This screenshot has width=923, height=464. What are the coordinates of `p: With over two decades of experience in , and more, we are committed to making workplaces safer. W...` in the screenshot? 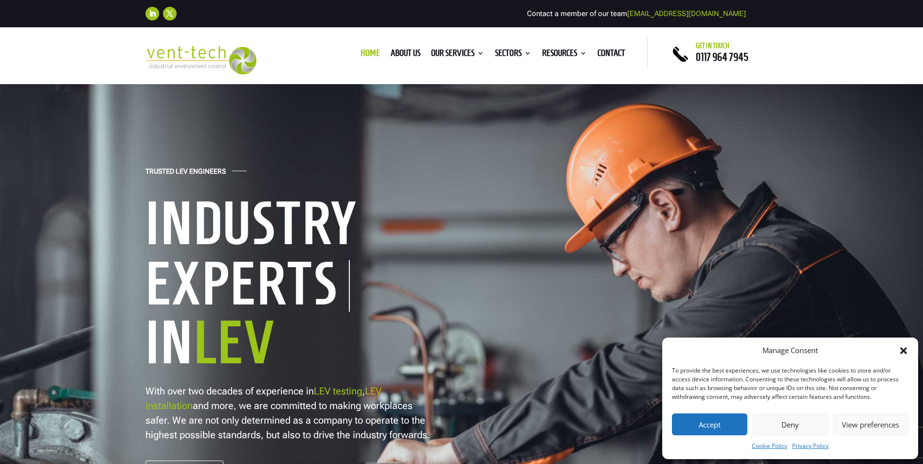 It's located at (289, 413).